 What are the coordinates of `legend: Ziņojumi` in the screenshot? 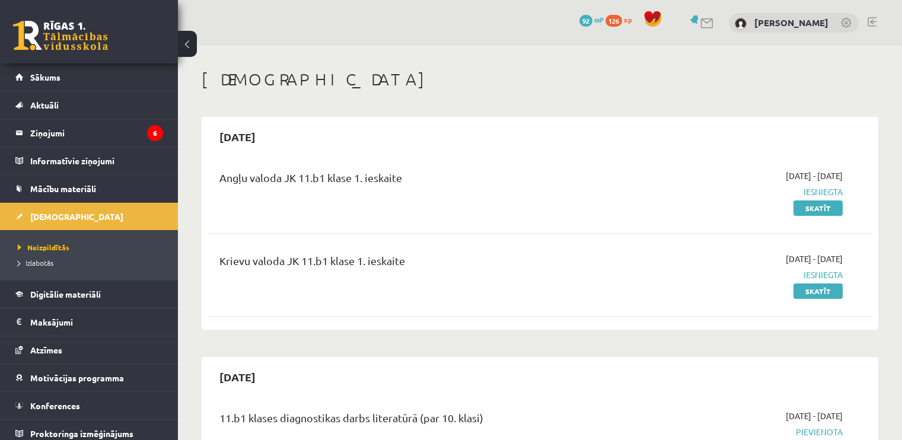 It's located at (97, 133).